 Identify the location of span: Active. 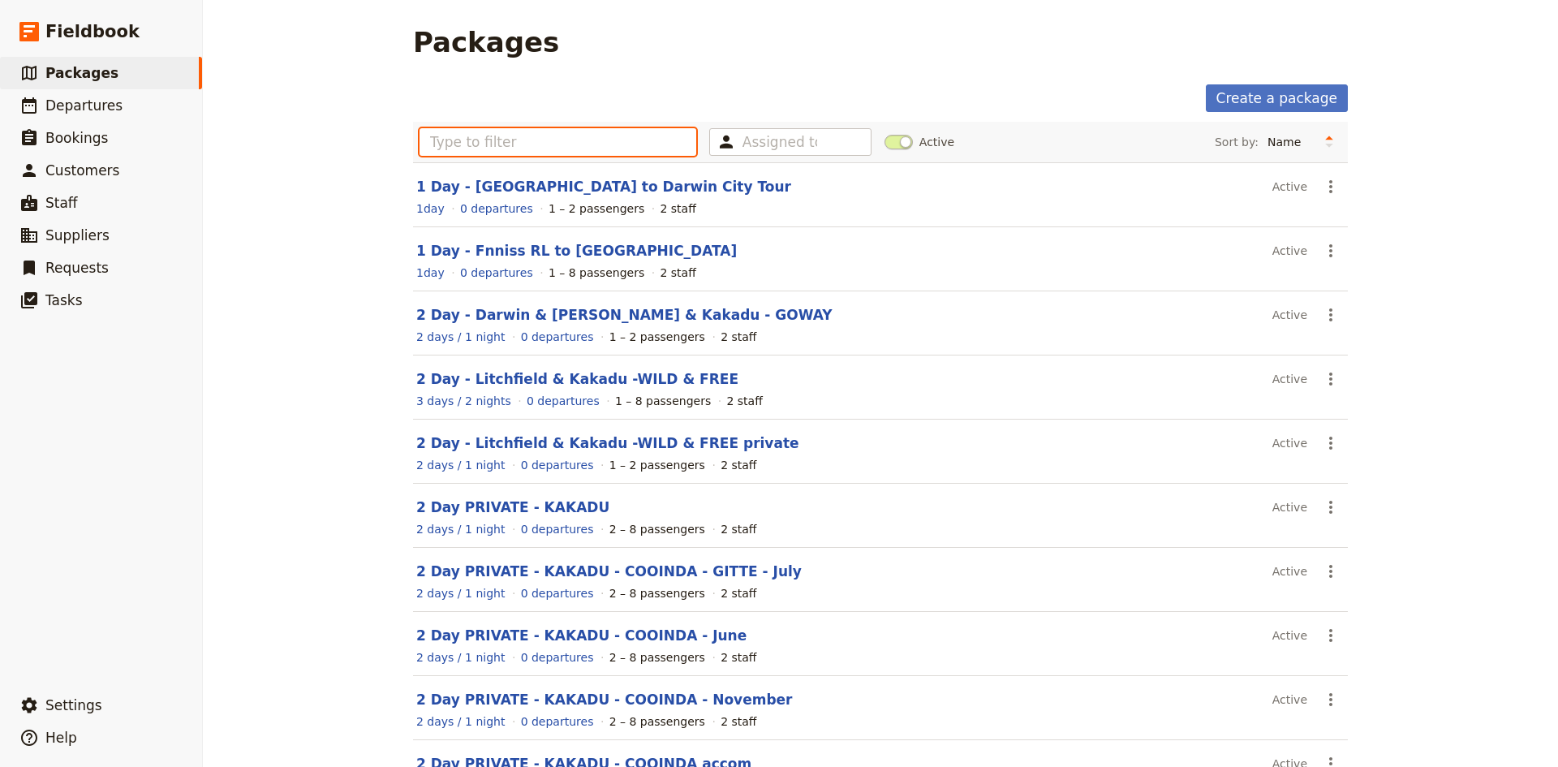
(936, 142).